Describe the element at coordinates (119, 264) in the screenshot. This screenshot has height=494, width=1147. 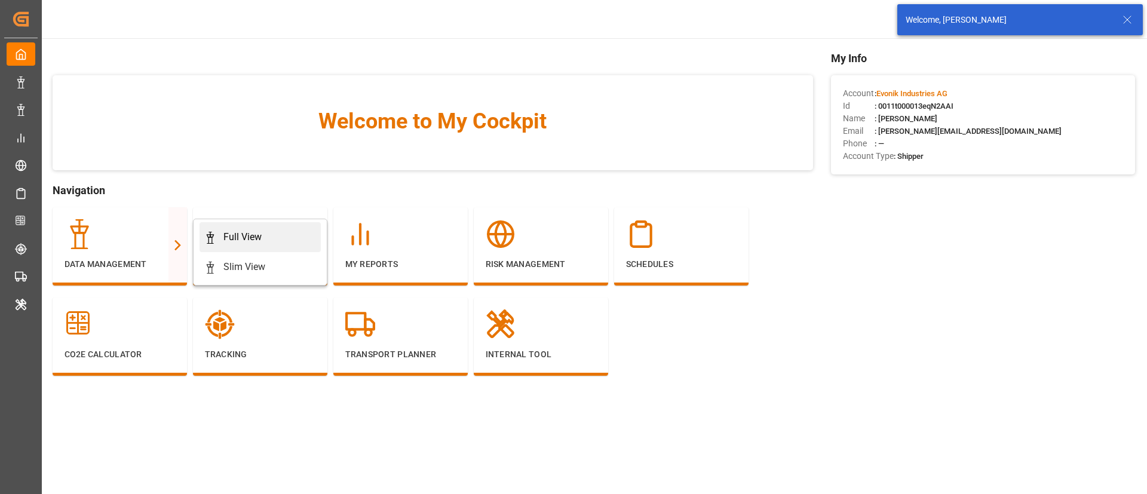
I see `p: Data Management` at that location.